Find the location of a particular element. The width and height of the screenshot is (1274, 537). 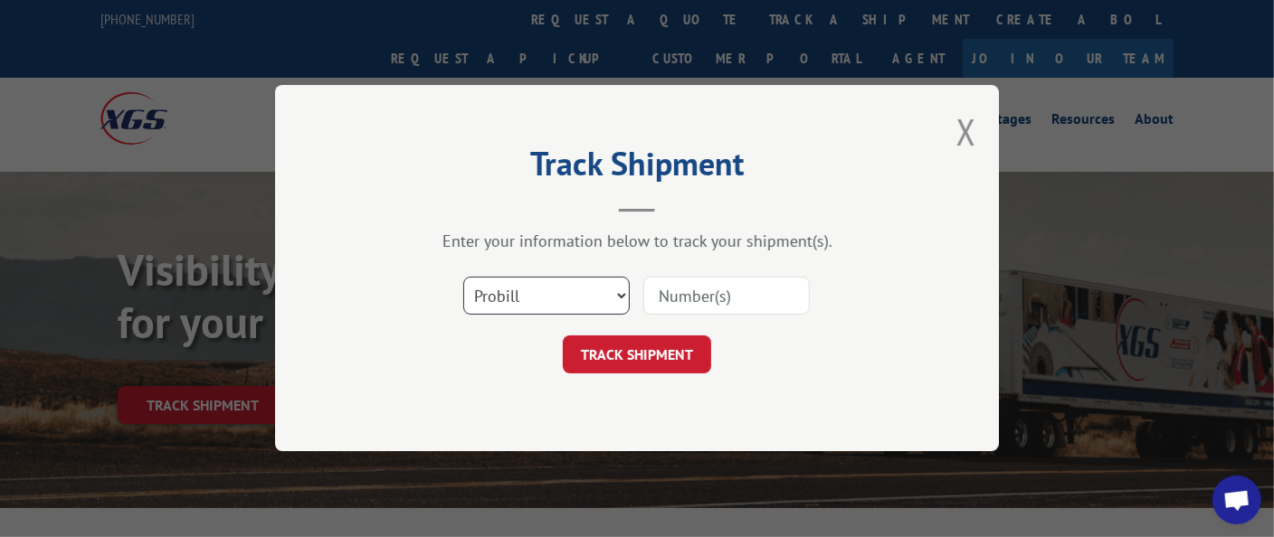

div: Enter your information below to track your shipment(s). is located at coordinates (637, 242).